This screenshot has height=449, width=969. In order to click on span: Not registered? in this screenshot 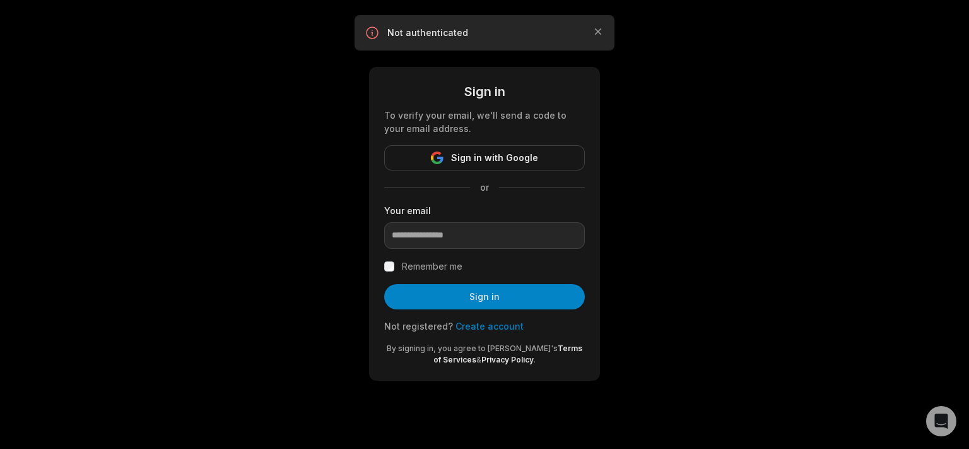, I will do `click(418, 326)`.